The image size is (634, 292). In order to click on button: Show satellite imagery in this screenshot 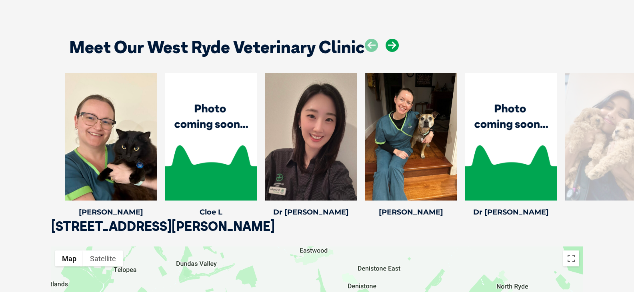, I will do `click(103, 259)`.